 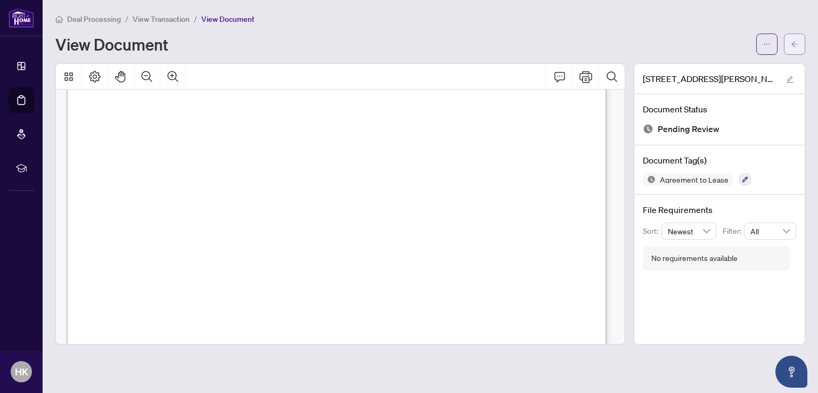 What do you see at coordinates (770, 231) in the screenshot?
I see `span: All` at bounding box center [770, 231].